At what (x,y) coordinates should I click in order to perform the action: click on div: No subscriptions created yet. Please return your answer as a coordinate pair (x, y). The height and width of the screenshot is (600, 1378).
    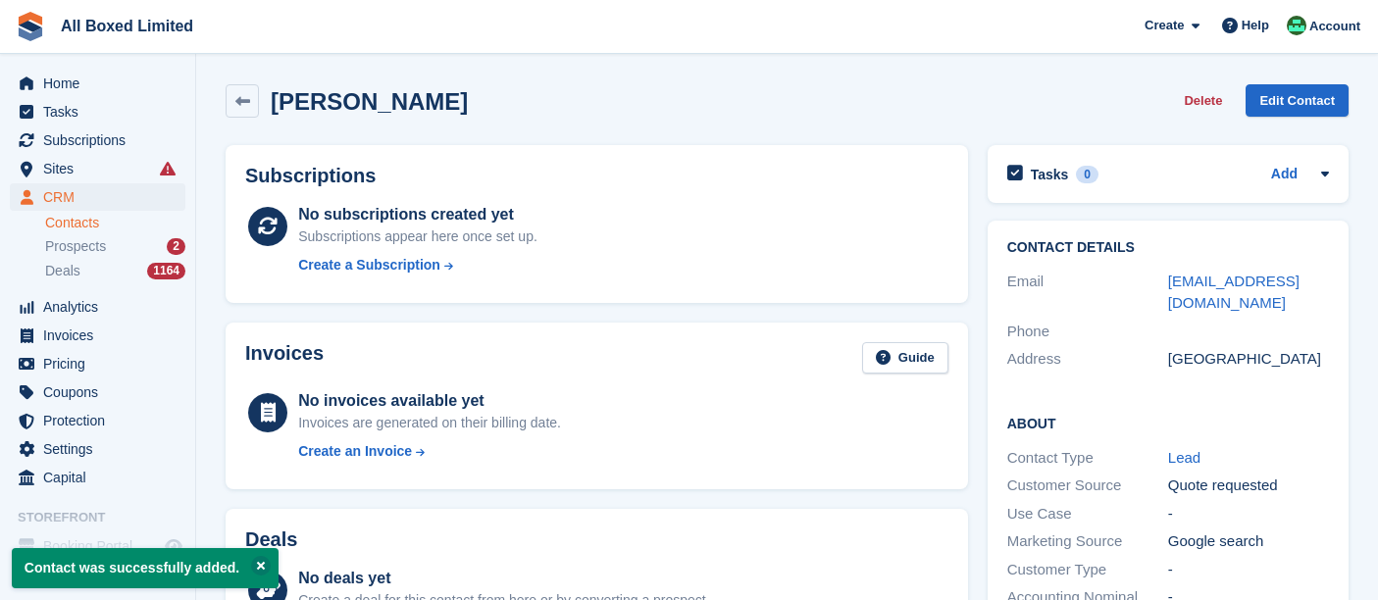
    Looking at the image, I should click on (418, 215).